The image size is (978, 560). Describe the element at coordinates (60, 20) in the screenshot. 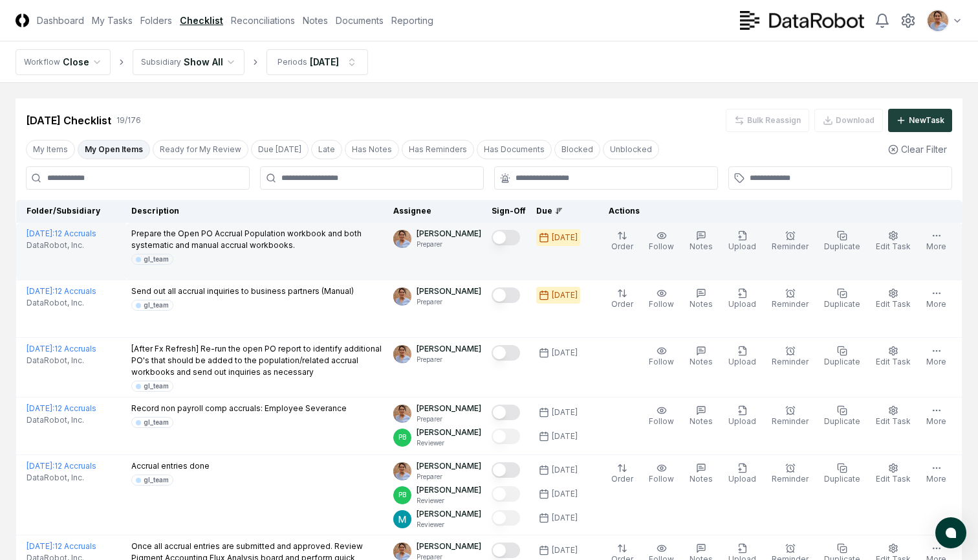

I see `a: Dashboard` at that location.